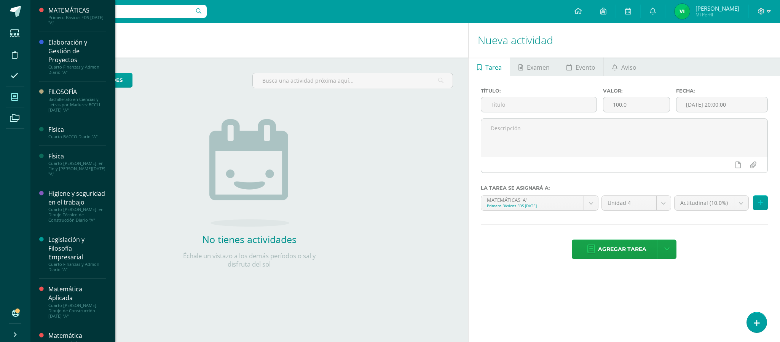 This screenshot has width=780, height=342. What do you see at coordinates (629, 67) in the screenshot?
I see `span: Aviso` at bounding box center [629, 67].